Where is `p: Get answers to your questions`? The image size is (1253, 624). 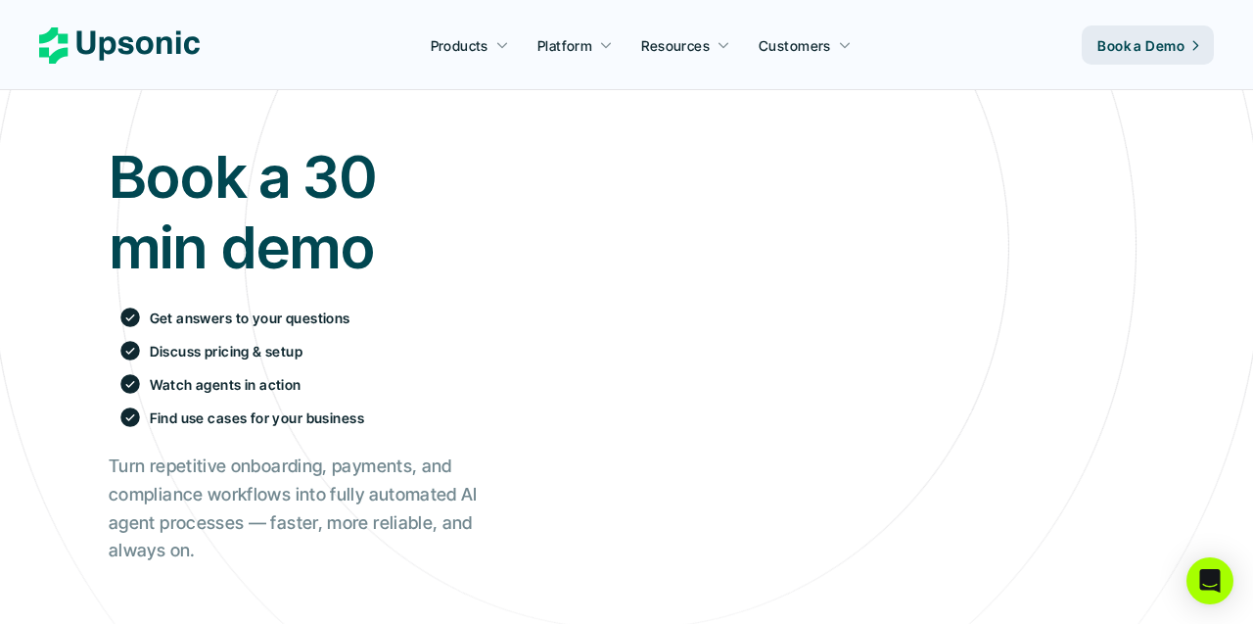 p: Get answers to your questions is located at coordinates (250, 317).